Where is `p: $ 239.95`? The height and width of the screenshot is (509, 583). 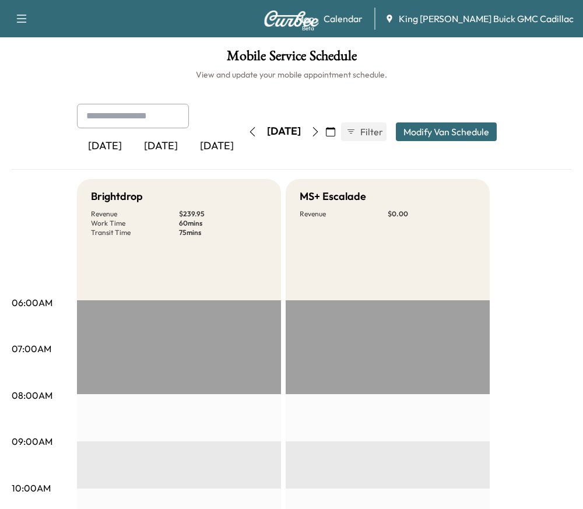
p: $ 239.95 is located at coordinates (223, 214).